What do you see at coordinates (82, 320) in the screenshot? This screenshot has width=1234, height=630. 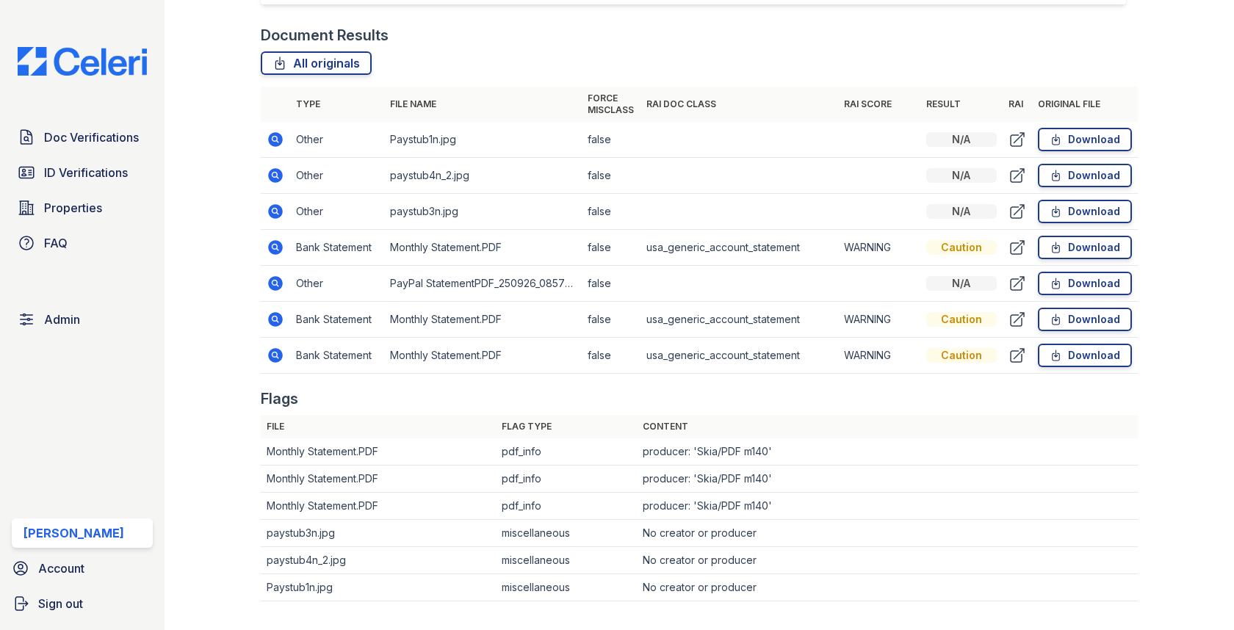 I see `a: Admin` at bounding box center [82, 320].